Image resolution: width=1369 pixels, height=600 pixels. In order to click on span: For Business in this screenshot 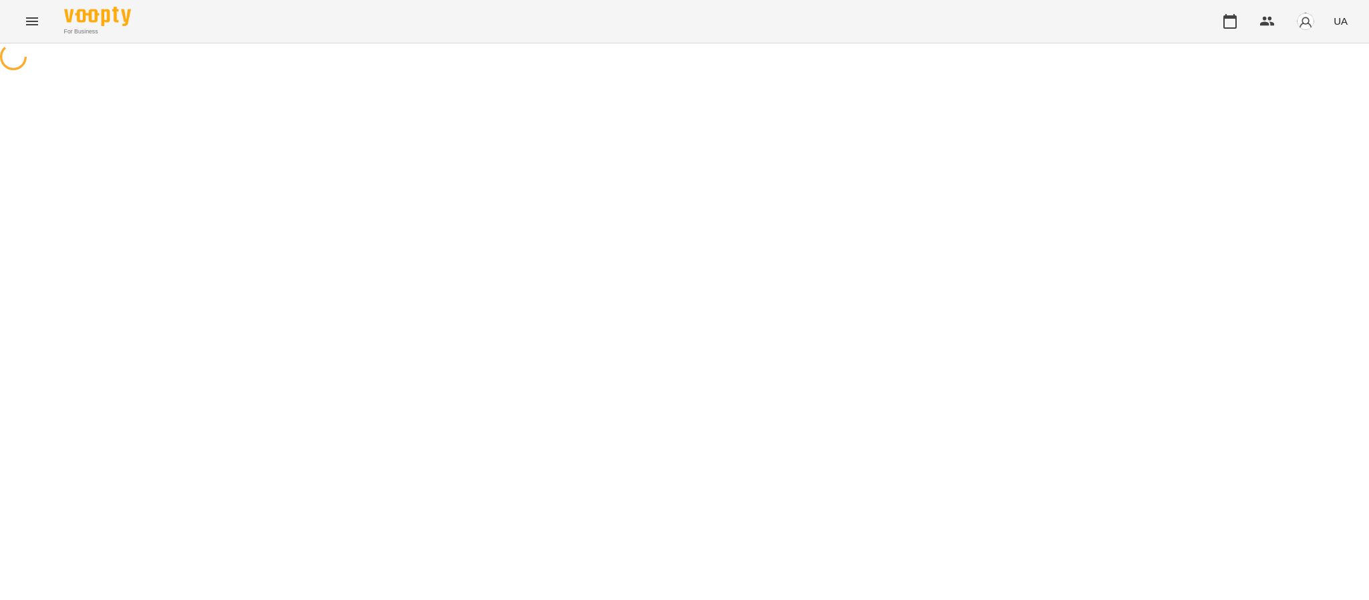, I will do `click(98, 31)`.